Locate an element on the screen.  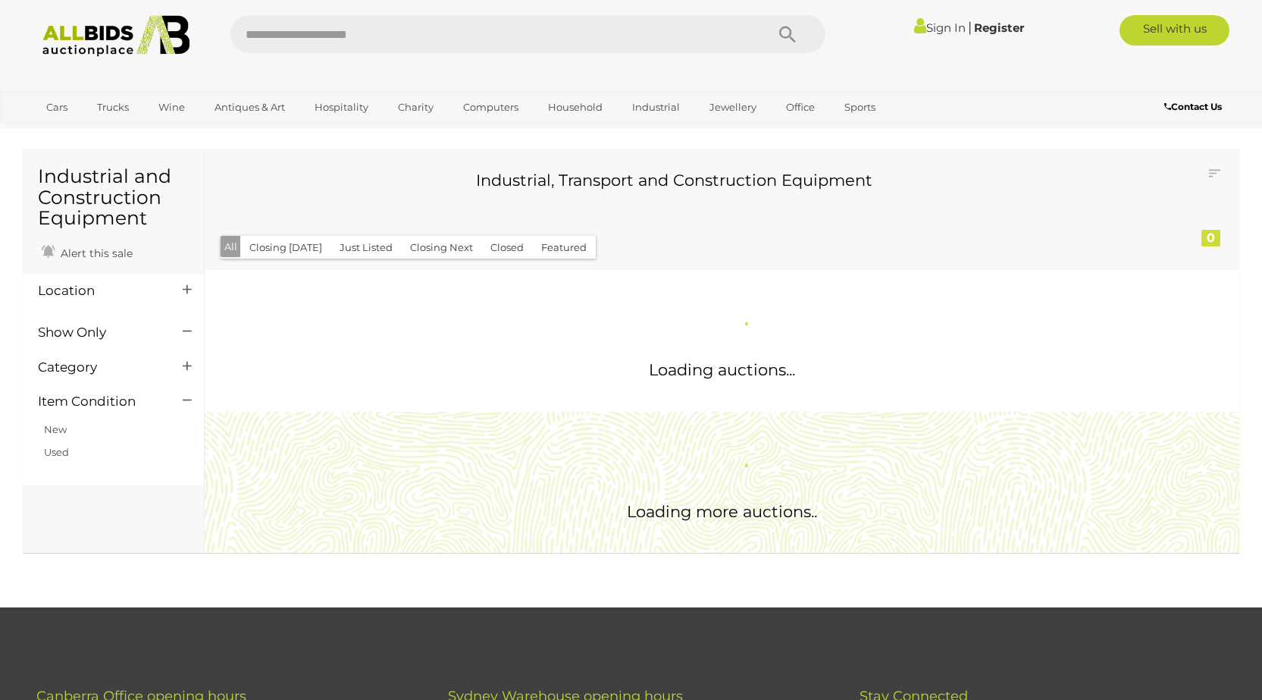
h1: Industrial and Construction Equipment is located at coordinates (113, 197).